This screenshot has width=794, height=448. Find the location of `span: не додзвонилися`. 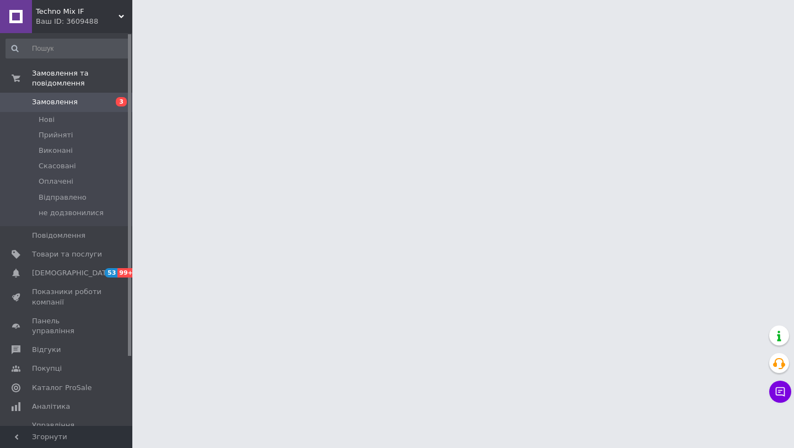

span: не додзвонилися is located at coordinates (71, 213).